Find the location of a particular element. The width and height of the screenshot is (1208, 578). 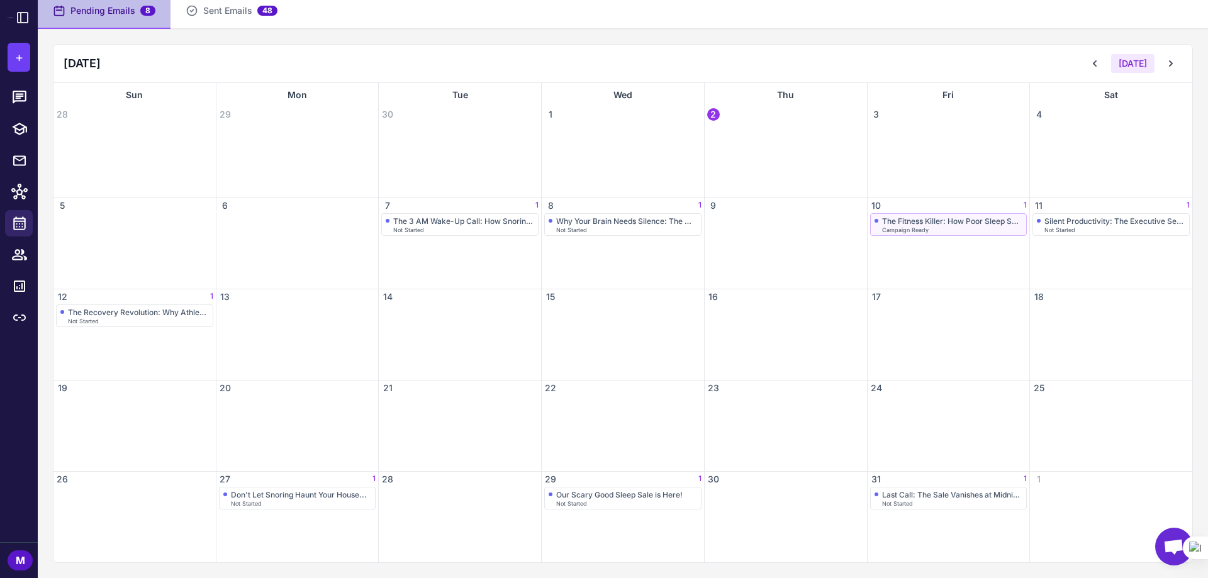

div: Sun is located at coordinates (135, 95).